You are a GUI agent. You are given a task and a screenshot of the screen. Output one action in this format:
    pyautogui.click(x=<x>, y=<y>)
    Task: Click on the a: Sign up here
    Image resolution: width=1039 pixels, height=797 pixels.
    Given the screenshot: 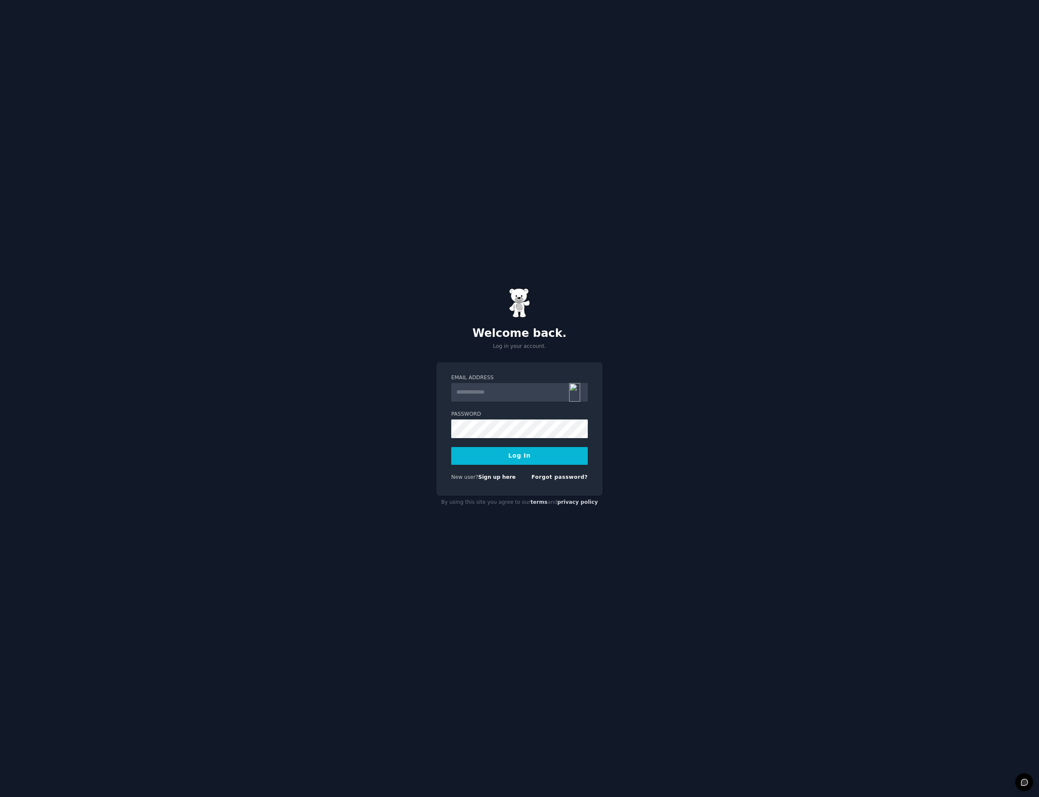 What is the action you would take?
    pyautogui.click(x=497, y=477)
    